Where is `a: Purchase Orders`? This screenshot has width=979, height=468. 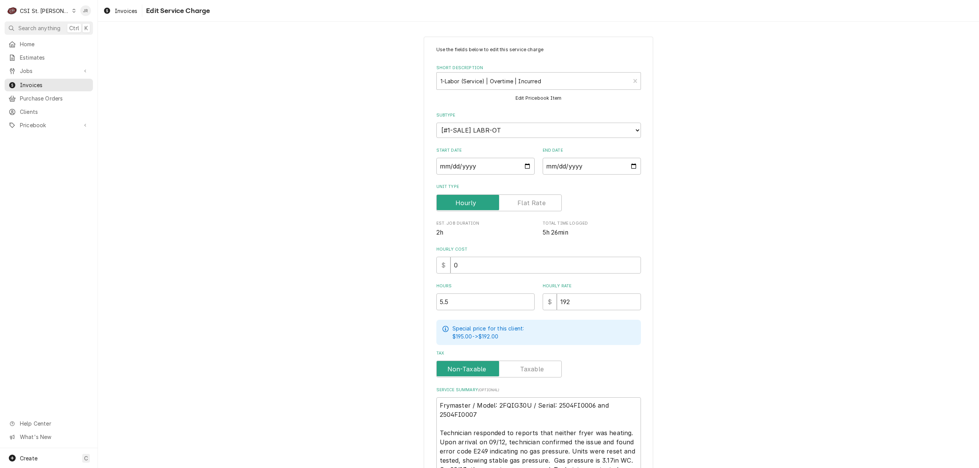 a: Purchase Orders is located at coordinates (49, 98).